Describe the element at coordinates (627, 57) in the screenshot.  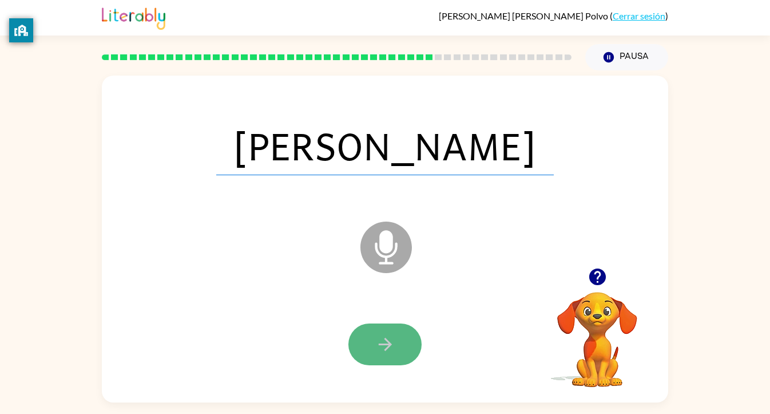
I see `button: Pausa` at that location.